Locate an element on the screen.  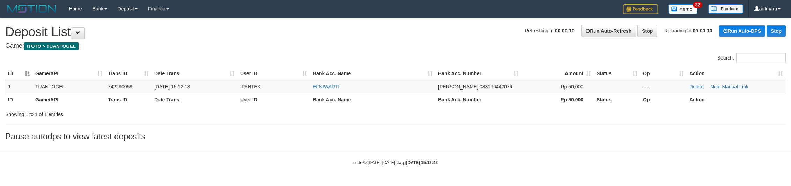
th: Bank Acc. Name: activate to sort column ascending is located at coordinates (372, 74).